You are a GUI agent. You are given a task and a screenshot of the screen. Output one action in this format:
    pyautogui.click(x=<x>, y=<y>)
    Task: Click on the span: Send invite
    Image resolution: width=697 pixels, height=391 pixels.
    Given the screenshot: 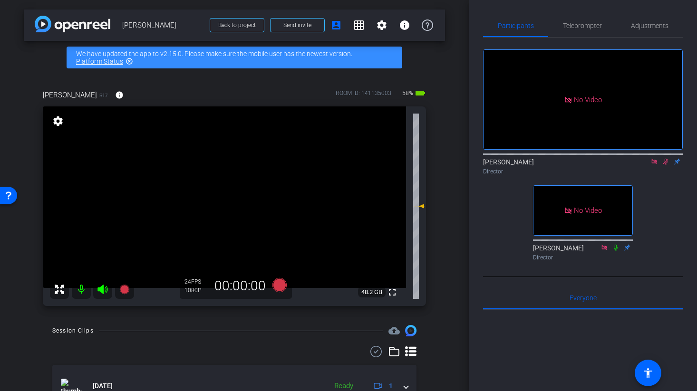 What is the action you would take?
    pyautogui.click(x=297, y=25)
    